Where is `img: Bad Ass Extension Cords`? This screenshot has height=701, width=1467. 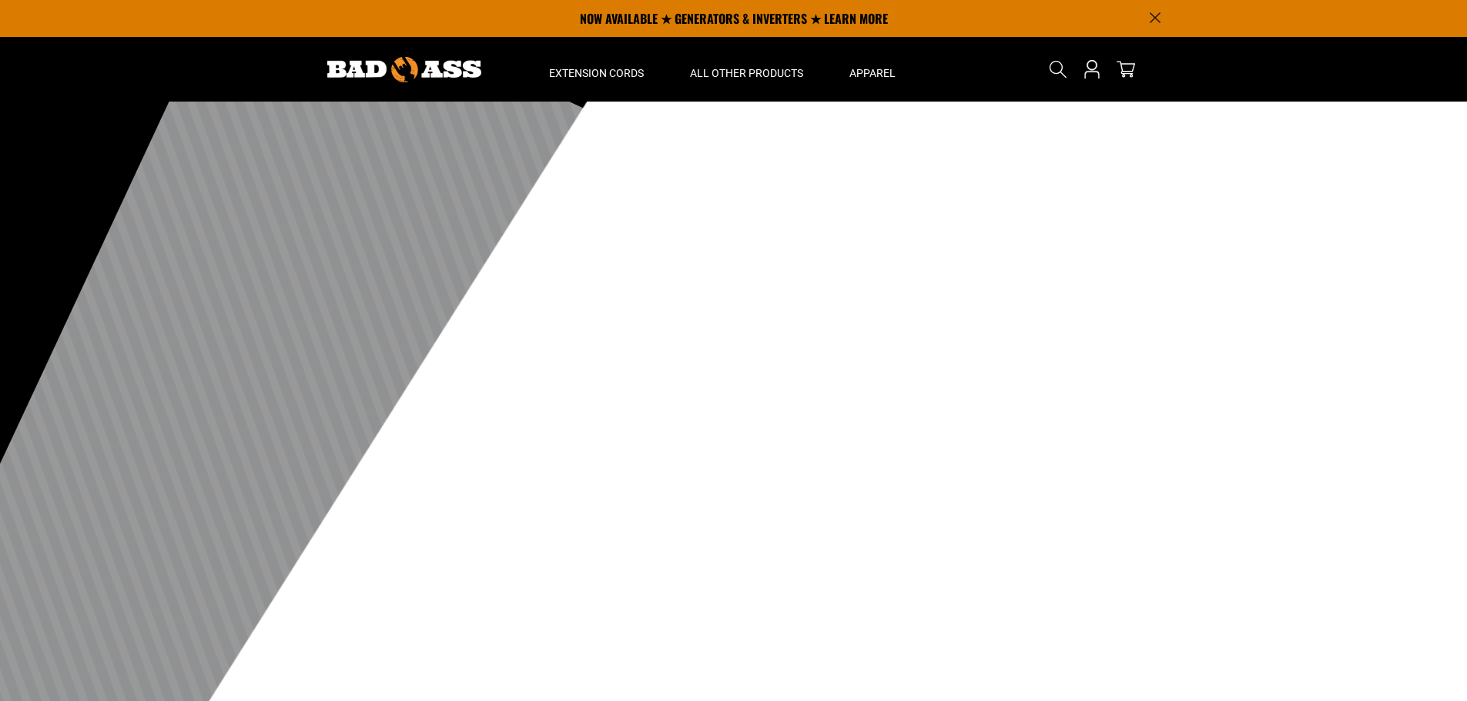
img: Bad Ass Extension Cords is located at coordinates (404, 69).